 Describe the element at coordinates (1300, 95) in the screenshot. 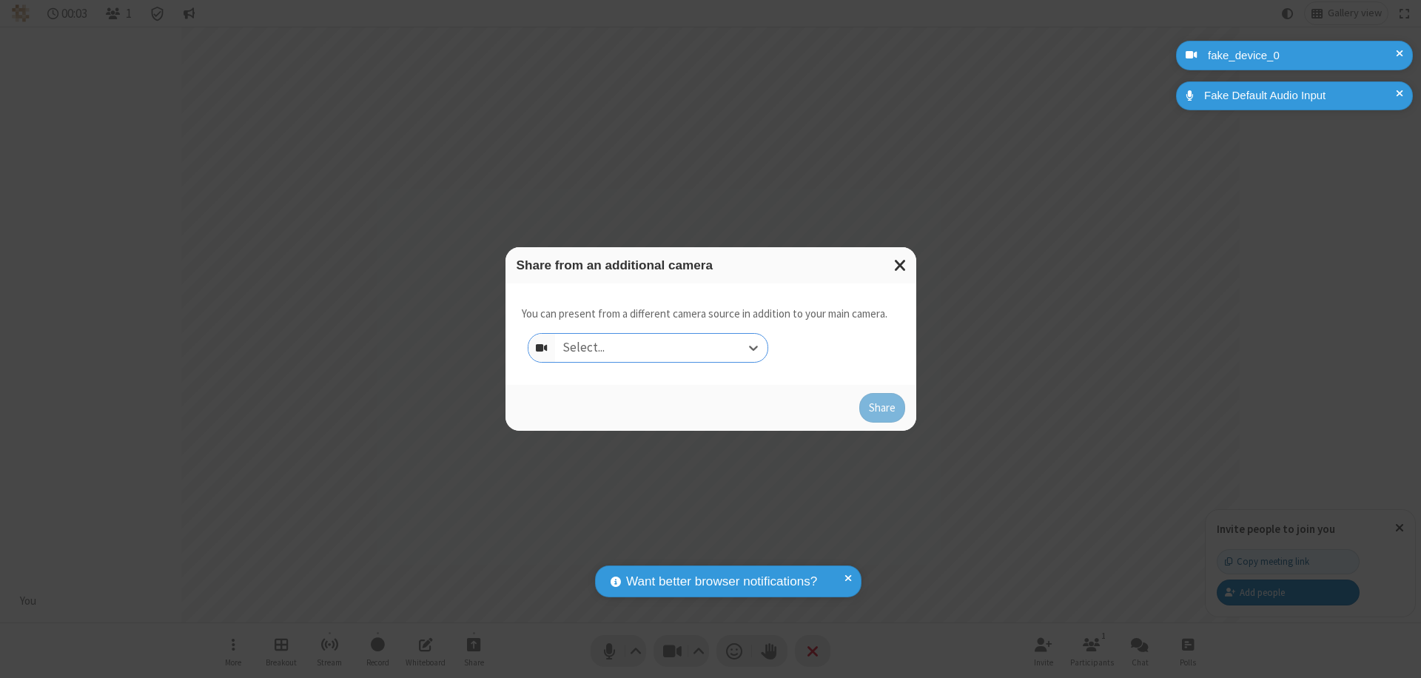

I see `div: Fake Default Audio Input` at that location.